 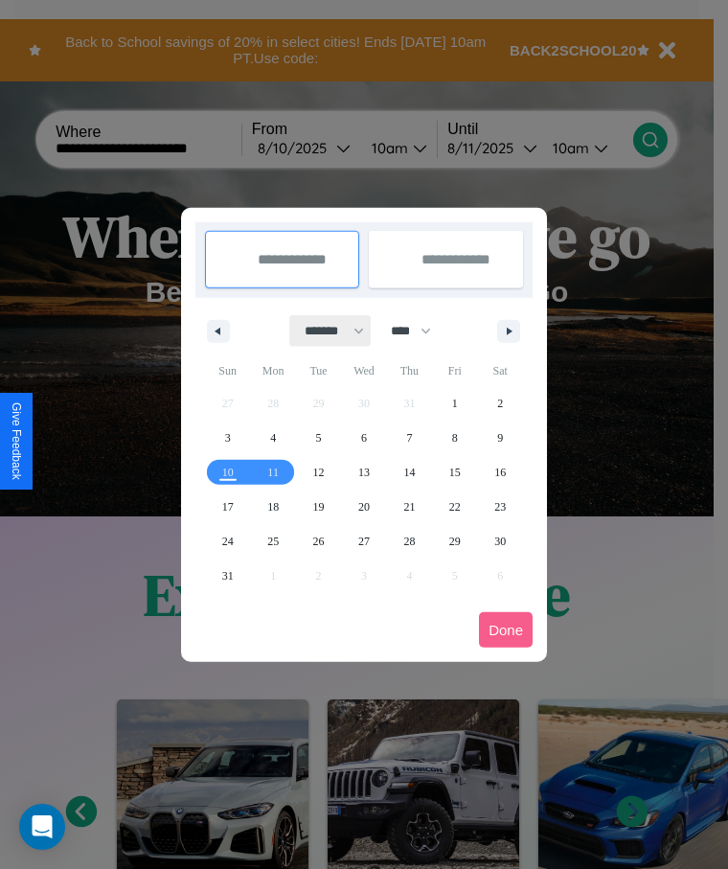 What do you see at coordinates (363, 541) in the screenshot?
I see `button: 27` at bounding box center [363, 541].